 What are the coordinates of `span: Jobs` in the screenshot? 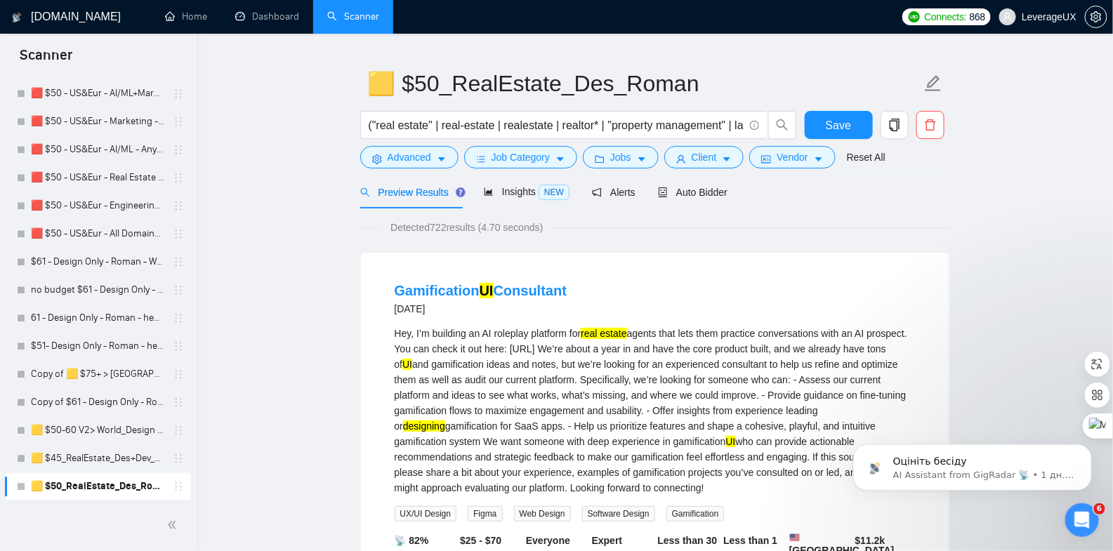 It's located at (621, 157).